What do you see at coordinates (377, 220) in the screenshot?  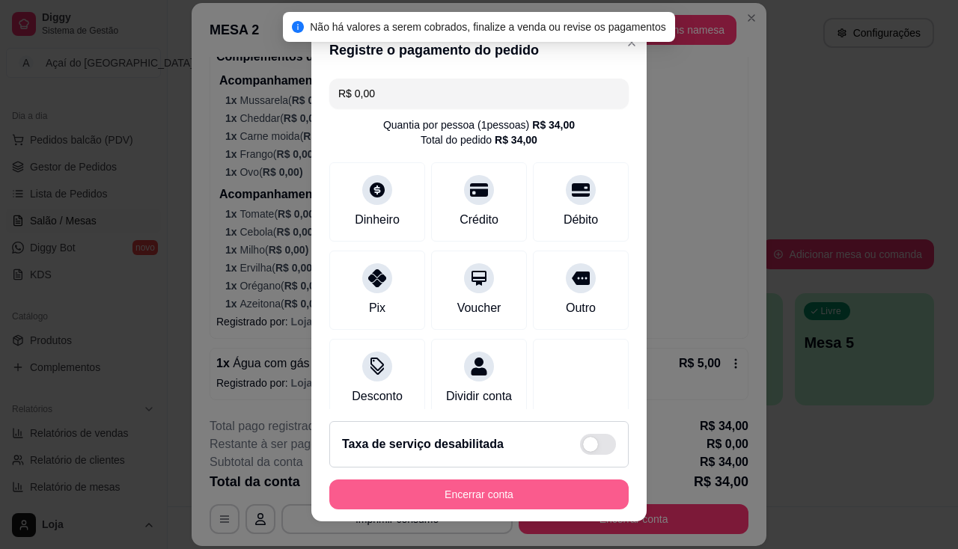 I see `div: Dinheiro` at bounding box center [377, 220].